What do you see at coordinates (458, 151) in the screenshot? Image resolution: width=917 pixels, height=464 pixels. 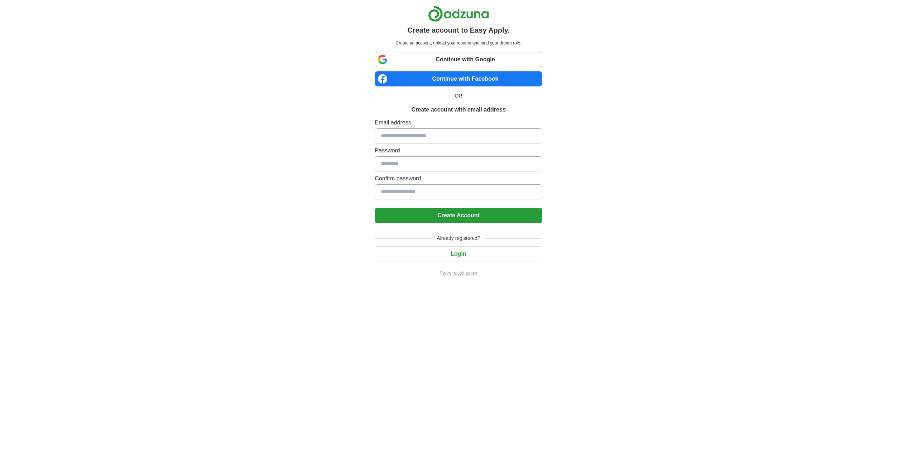 I see `label: Password` at bounding box center [458, 151].